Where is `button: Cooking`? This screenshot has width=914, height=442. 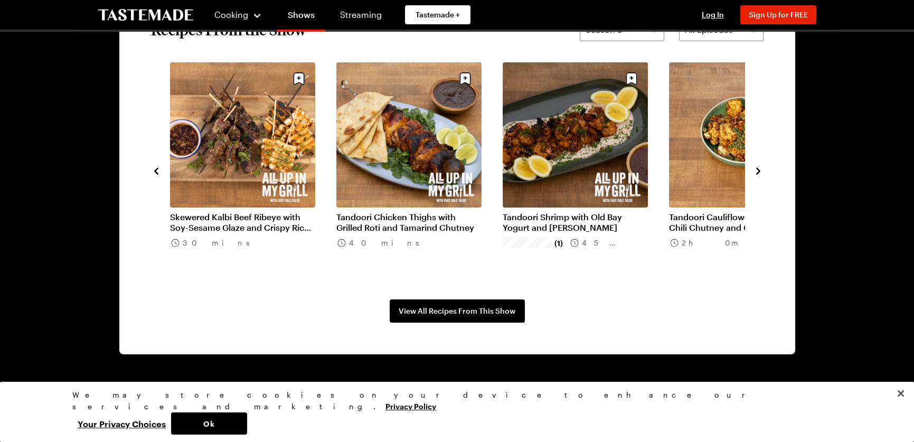
button: Cooking is located at coordinates (238, 15).